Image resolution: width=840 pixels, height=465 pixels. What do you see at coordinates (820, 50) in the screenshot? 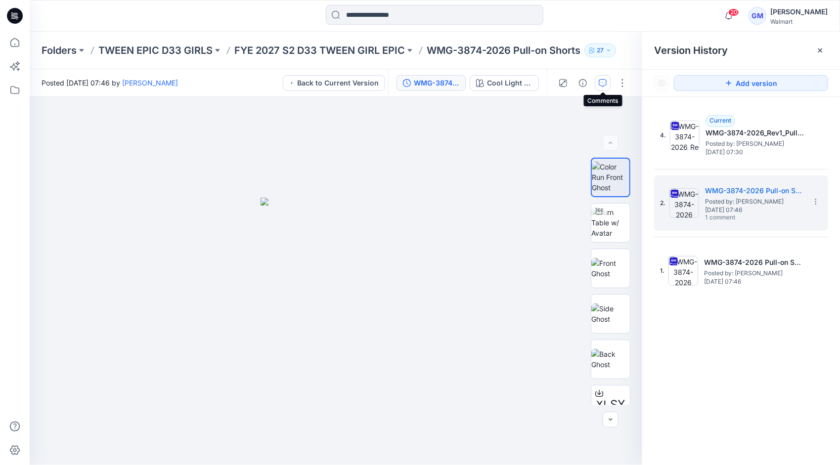
I see `button: Close` at bounding box center [820, 50].